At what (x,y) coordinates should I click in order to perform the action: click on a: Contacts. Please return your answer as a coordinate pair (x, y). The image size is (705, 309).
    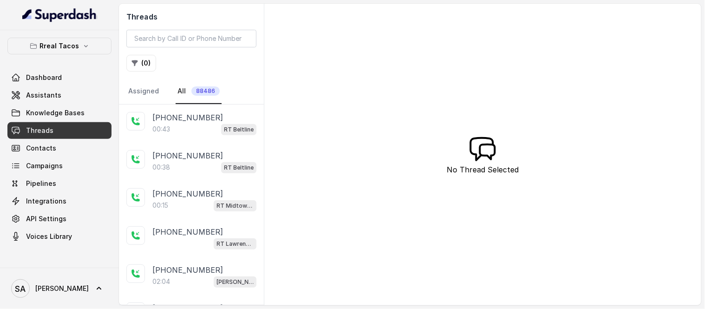
    Looking at the image, I should click on (60, 148).